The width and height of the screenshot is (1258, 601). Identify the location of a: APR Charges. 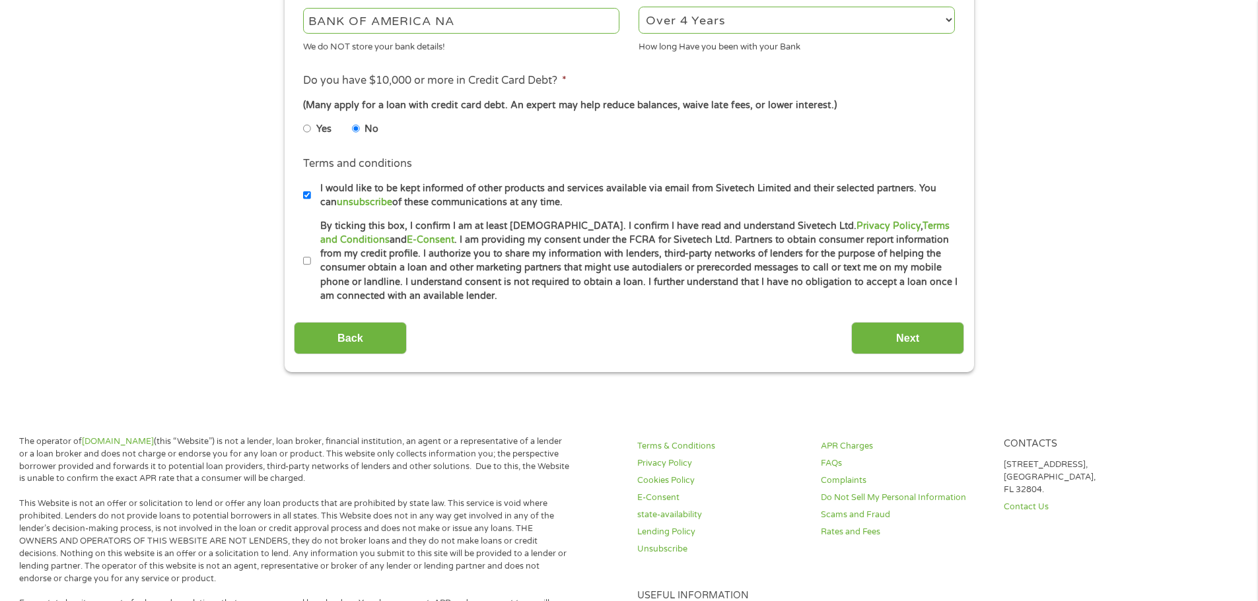
(904, 446).